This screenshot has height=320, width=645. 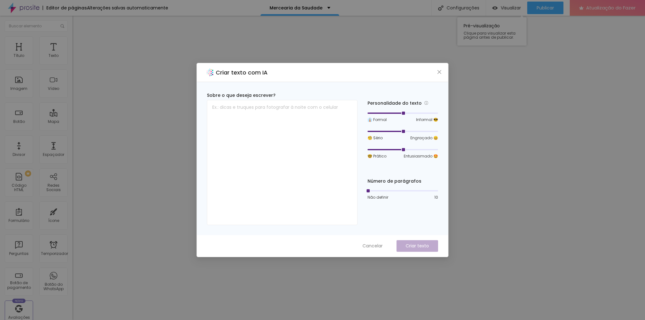 I want to click on button: Criar texto, so click(x=417, y=246).